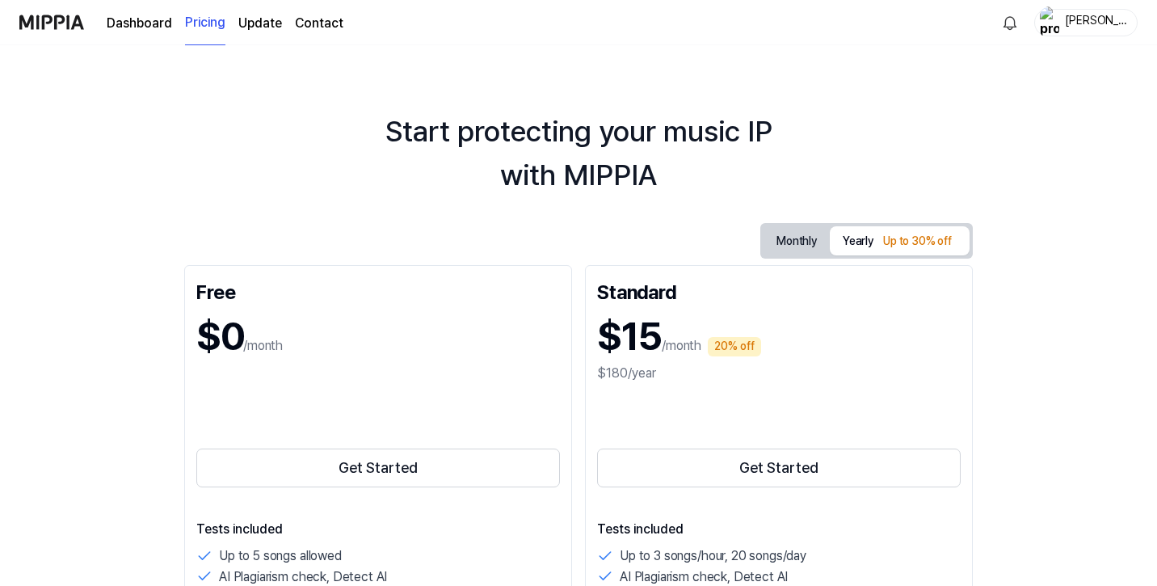 The width and height of the screenshot is (1157, 586). I want to click on a: Update, so click(260, 23).